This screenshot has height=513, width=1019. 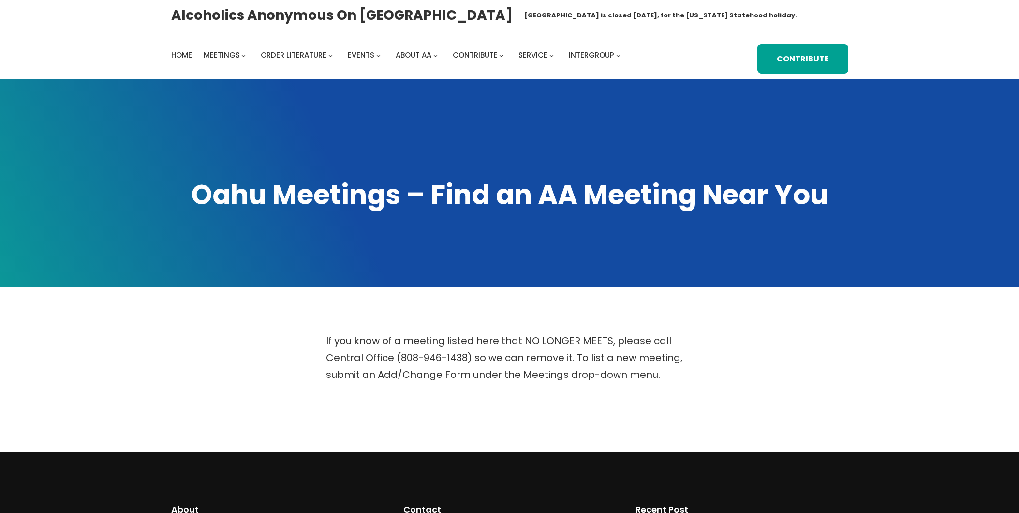 I want to click on span: Events, so click(x=361, y=55).